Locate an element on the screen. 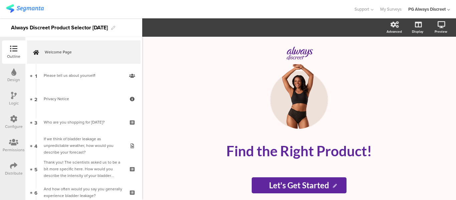  div: Configure is located at coordinates (14, 127).